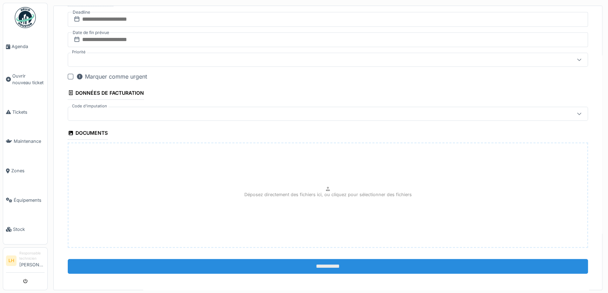 The width and height of the screenshot is (608, 293). What do you see at coordinates (25, 47) in the screenshot?
I see `a: Agenda` at bounding box center [25, 47].